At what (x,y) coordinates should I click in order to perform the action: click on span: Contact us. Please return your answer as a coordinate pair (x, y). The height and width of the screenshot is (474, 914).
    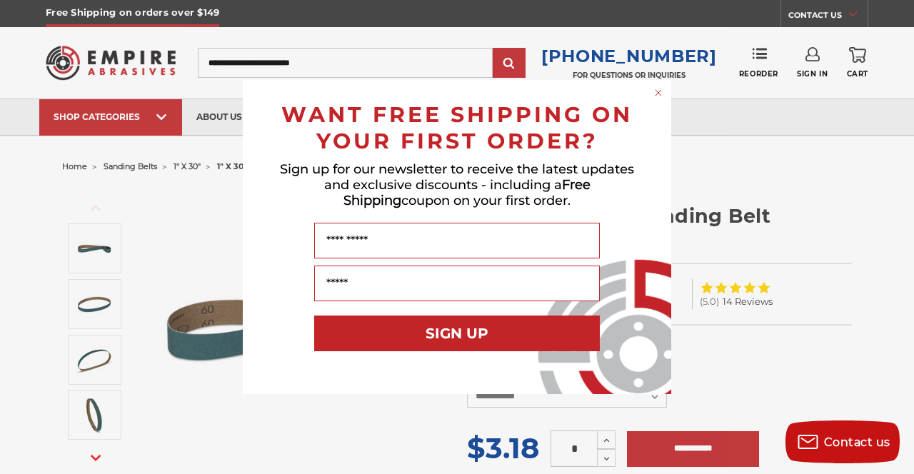
    Looking at the image, I should click on (857, 442).